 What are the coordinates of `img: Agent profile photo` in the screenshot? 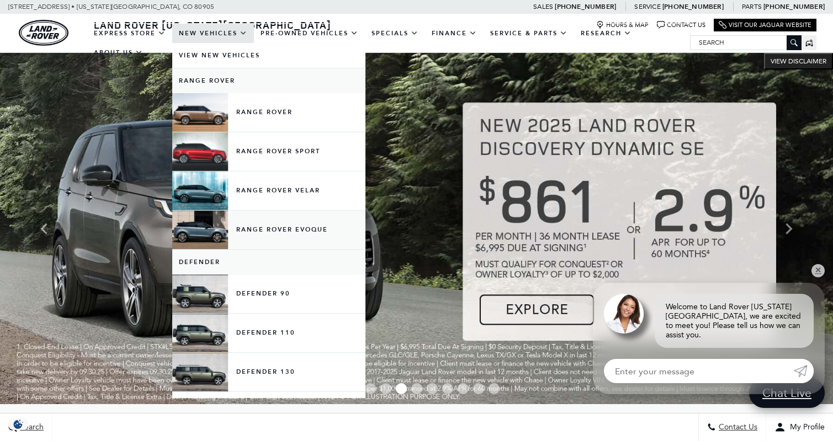 It's located at (624, 314).